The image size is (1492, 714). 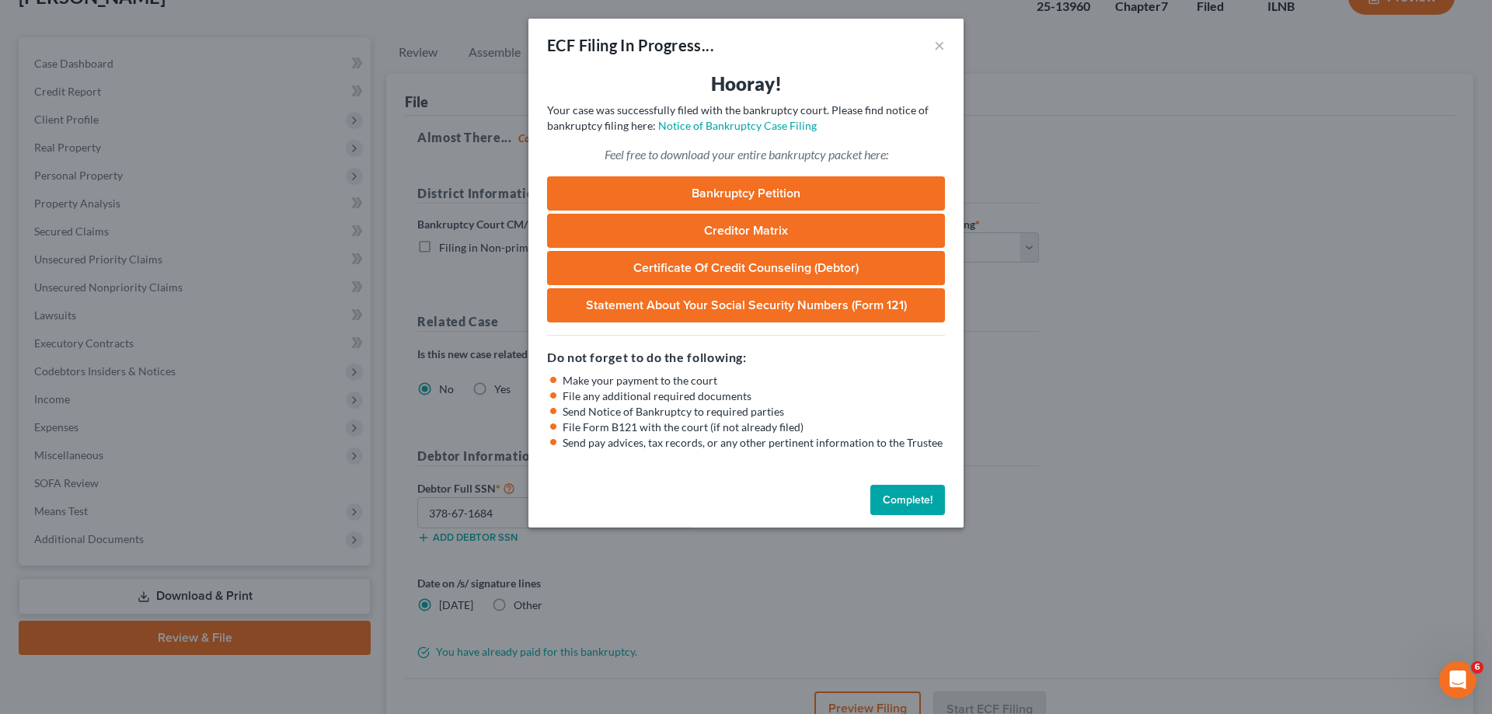 What do you see at coordinates (754, 443) in the screenshot?
I see `li: Send pay advices, tax records, or any other pertinent information to the Trustee` at bounding box center [754, 443].